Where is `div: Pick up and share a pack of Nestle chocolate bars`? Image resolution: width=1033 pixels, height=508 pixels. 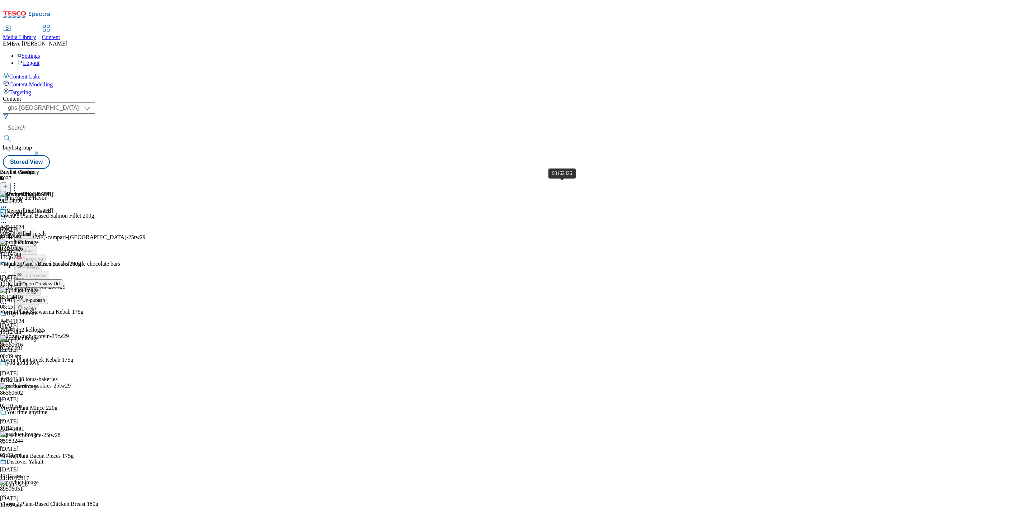 div: Pick up and share a pack of Nestle chocolate bars is located at coordinates (63, 264).